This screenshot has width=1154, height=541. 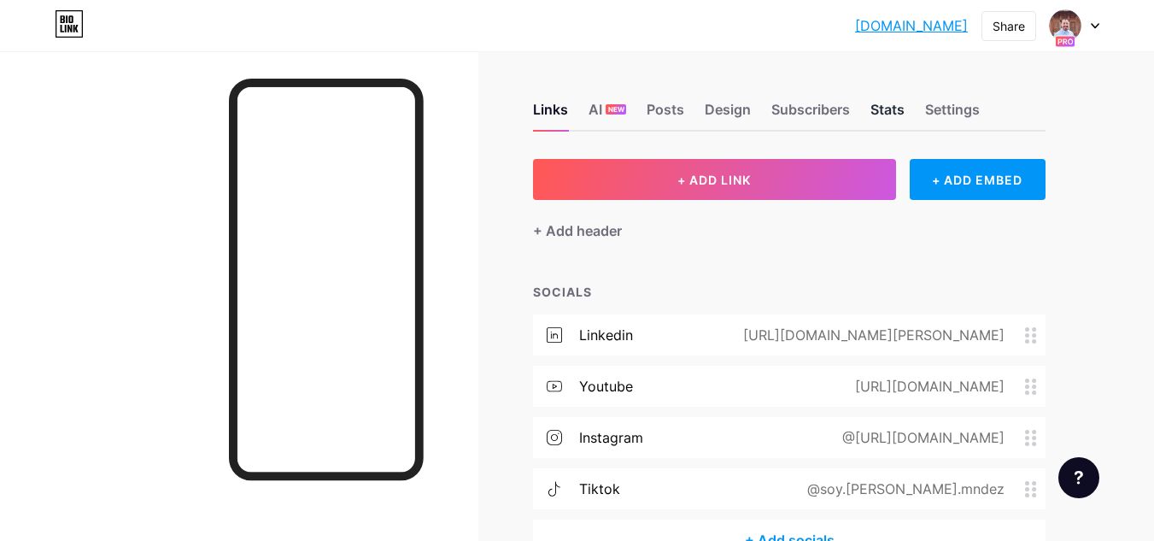 I want to click on div: AI, so click(x=608, y=115).